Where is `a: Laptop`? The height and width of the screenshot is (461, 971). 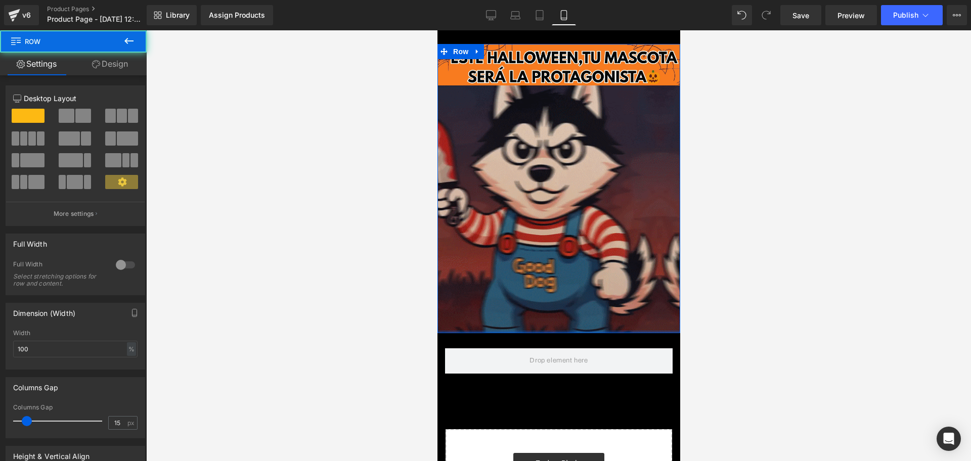
a: Laptop is located at coordinates (515, 15).